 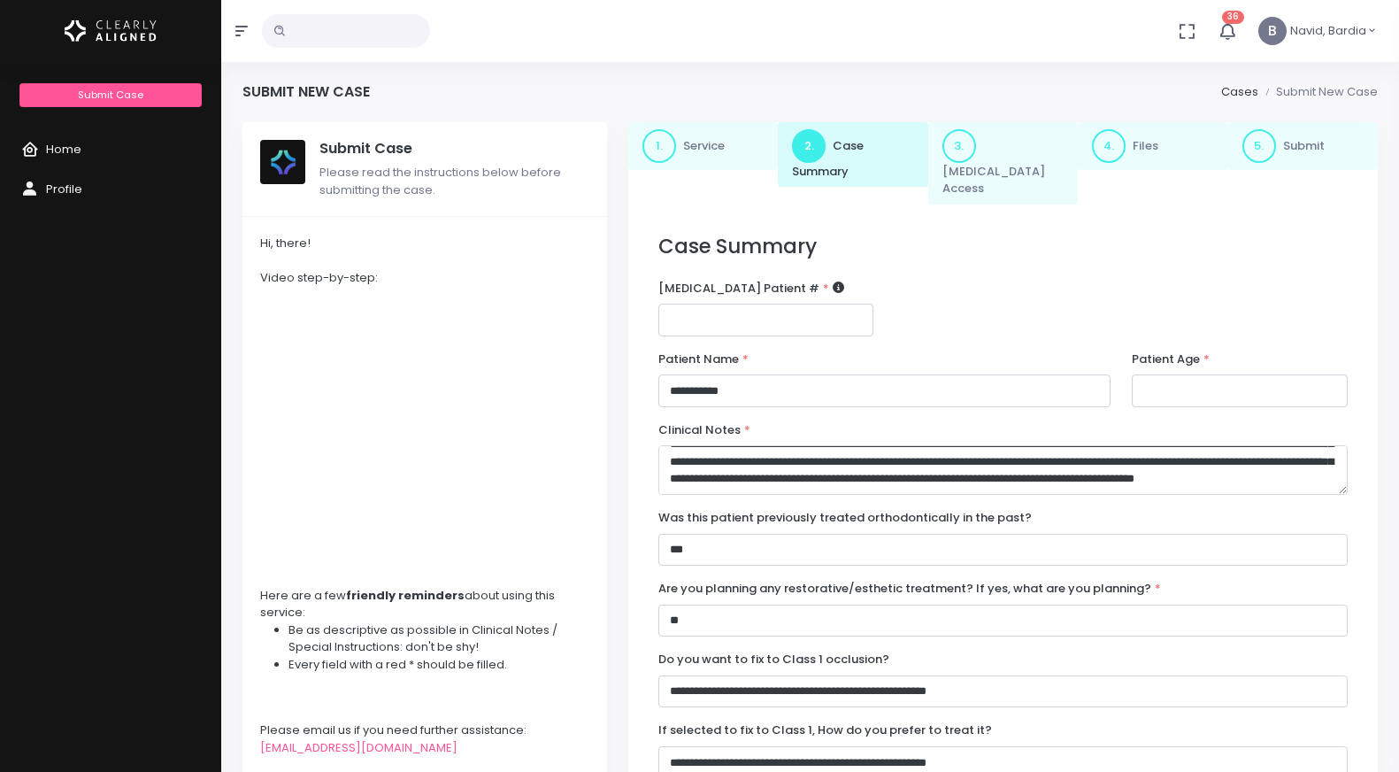 I want to click on label: Clinical Notes, so click(x=704, y=430).